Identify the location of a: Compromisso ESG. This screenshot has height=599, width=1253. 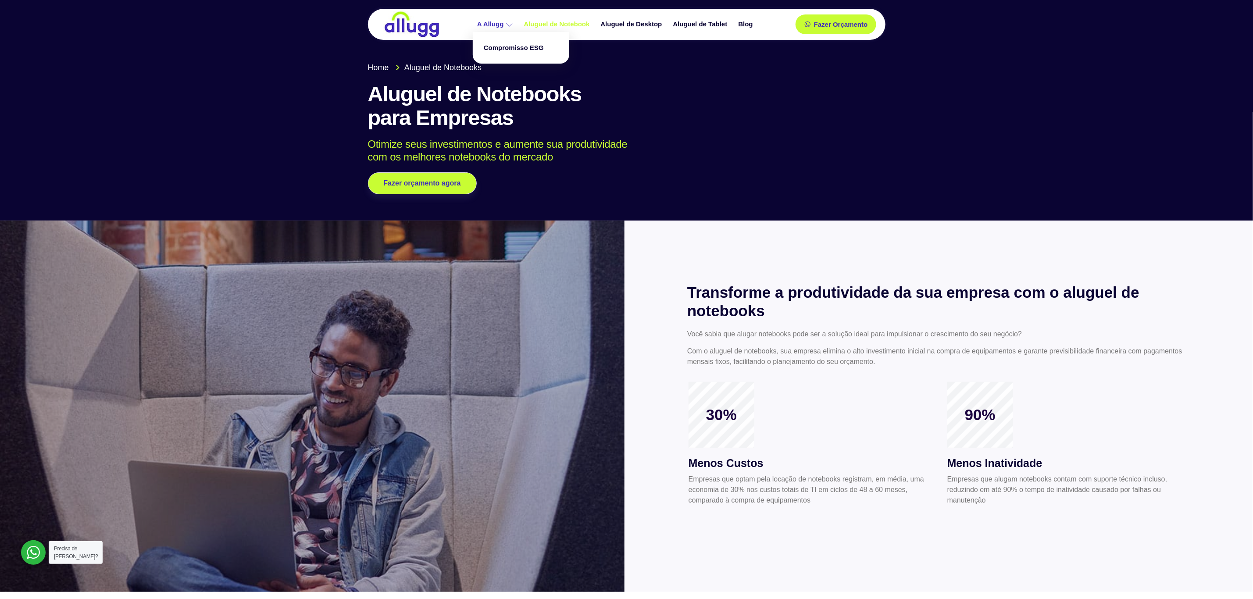
(521, 48).